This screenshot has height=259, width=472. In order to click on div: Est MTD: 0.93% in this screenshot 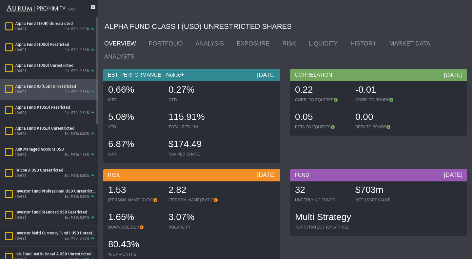, I will do `click(77, 197)`.